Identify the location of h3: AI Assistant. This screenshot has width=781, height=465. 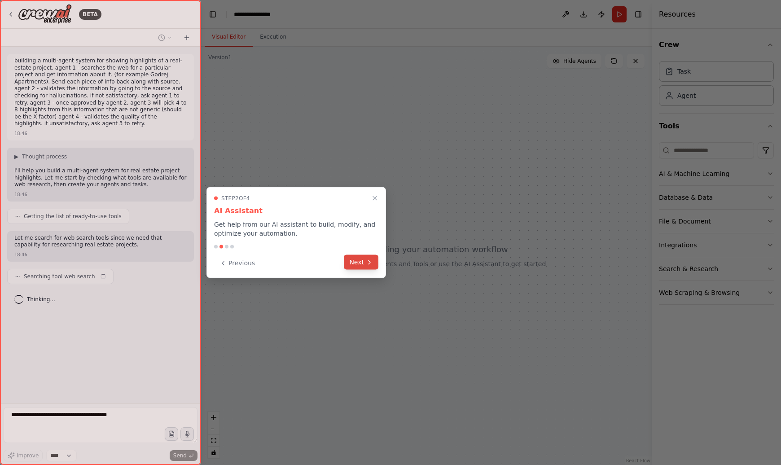
(296, 211).